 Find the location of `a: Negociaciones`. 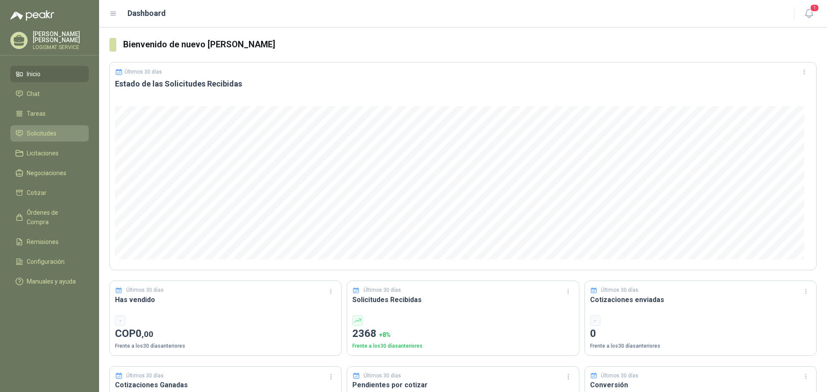

a: Negociaciones is located at coordinates (50, 173).